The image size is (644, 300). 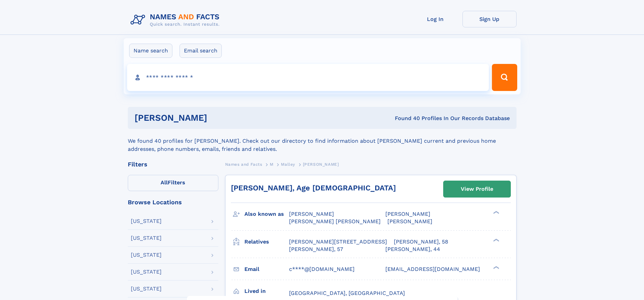 I want to click on a: Malley, so click(x=288, y=164).